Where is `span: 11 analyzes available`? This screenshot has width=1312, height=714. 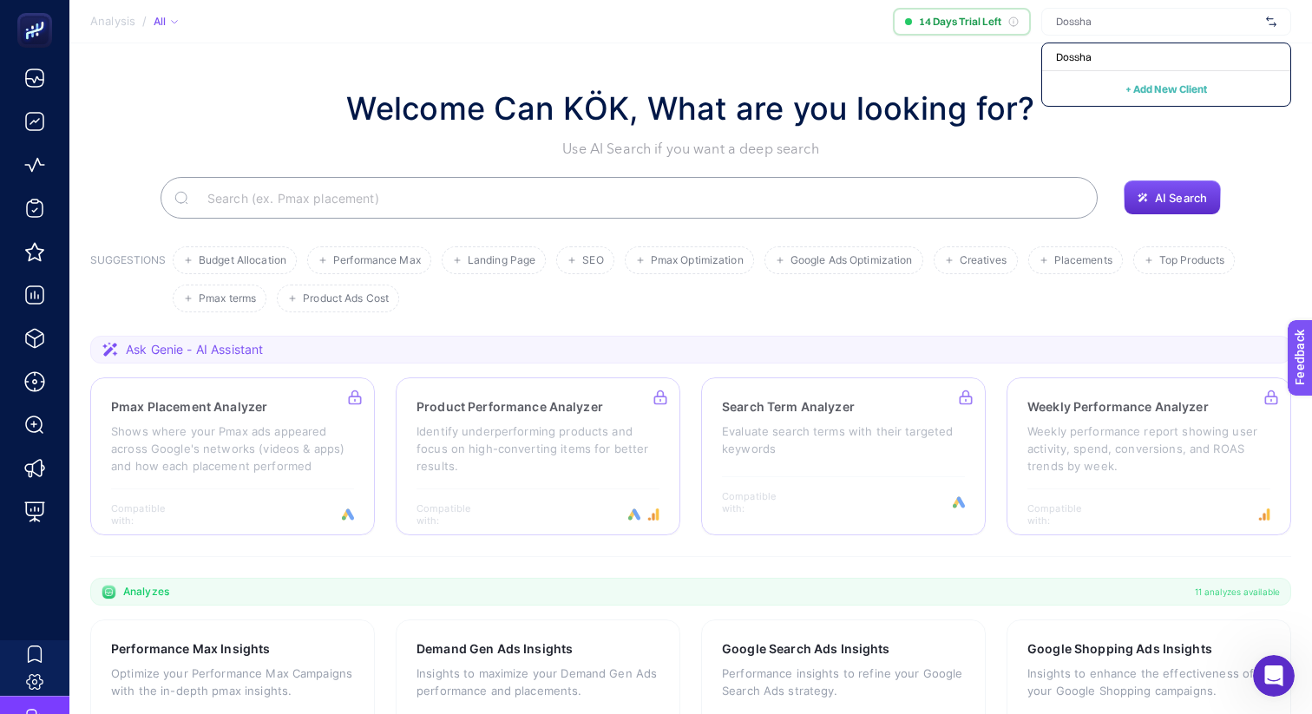
span: 11 analyzes available is located at coordinates (1237, 592).